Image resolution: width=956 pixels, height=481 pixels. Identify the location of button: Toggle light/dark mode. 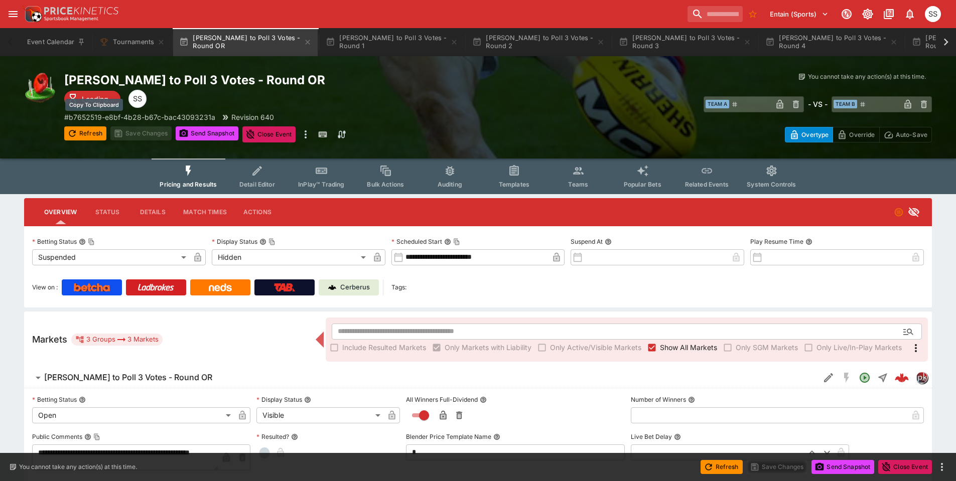
(868, 14).